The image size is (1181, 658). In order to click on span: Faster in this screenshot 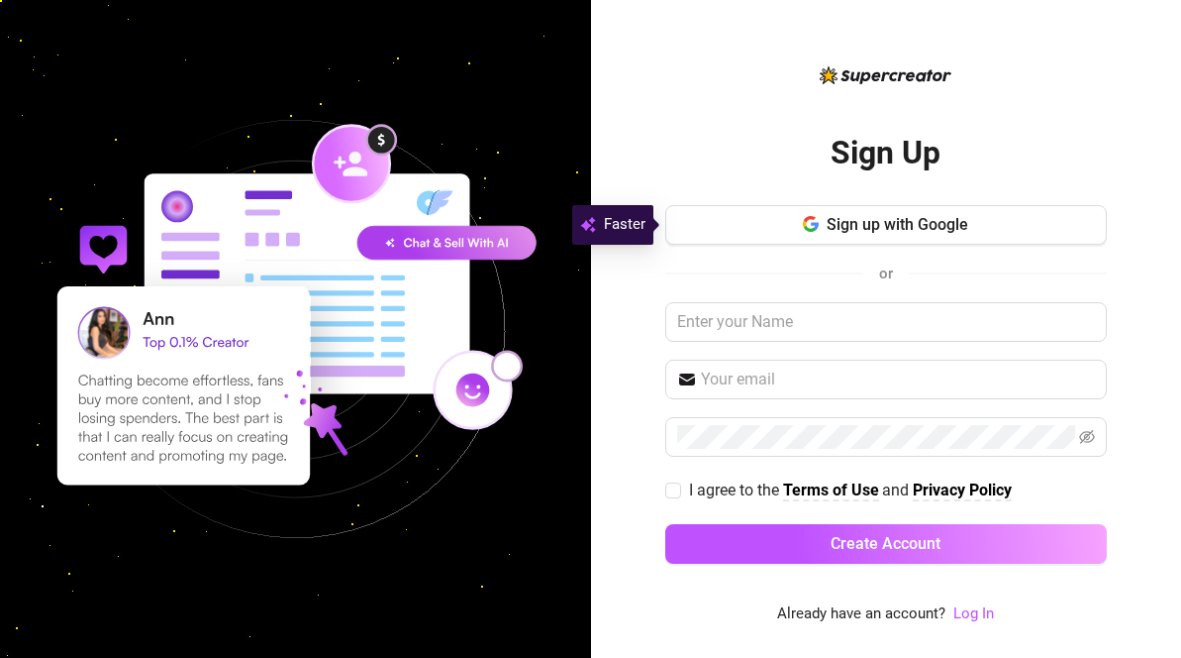, I will do `click(625, 225)`.